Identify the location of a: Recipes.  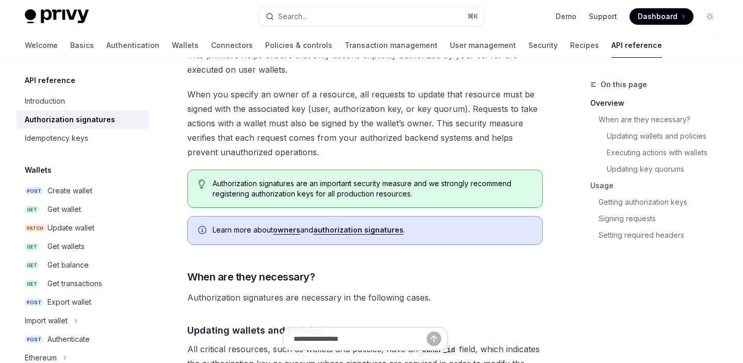
(584, 45).